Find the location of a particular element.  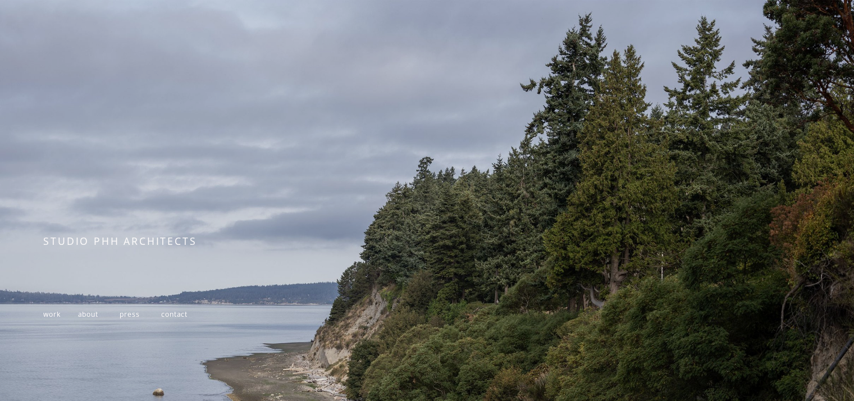

a: work is located at coordinates (52, 314).